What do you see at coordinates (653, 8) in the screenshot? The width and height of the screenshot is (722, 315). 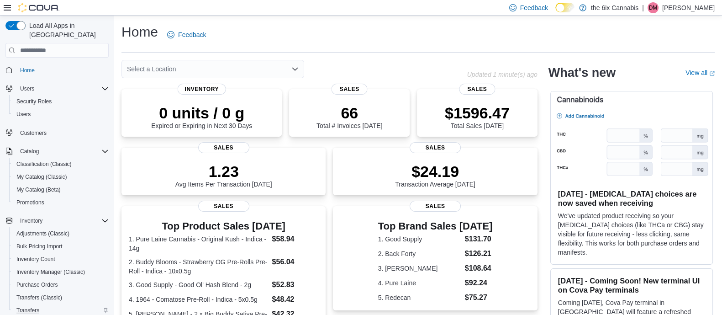 I see `span: DM` at bounding box center [653, 8].